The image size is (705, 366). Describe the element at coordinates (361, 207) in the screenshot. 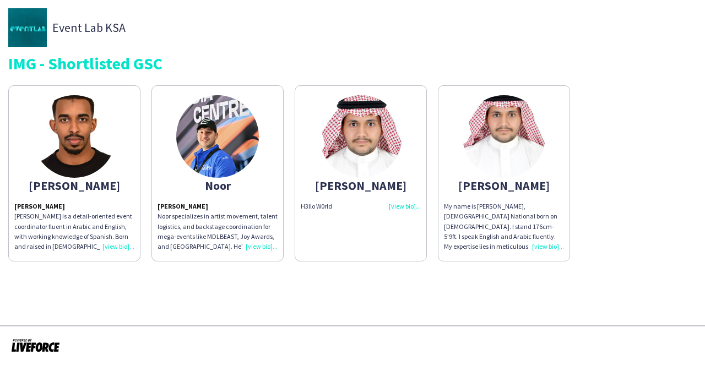

I see `div: H3llo W0rld` at that location.